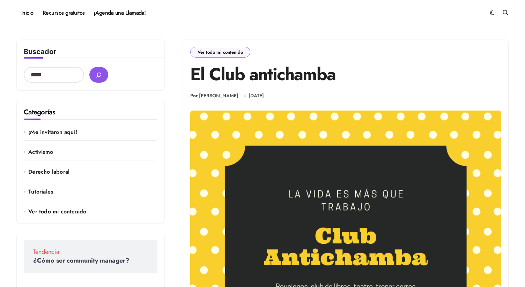  What do you see at coordinates (40, 52) in the screenshot?
I see `label: Buscador` at bounding box center [40, 52].